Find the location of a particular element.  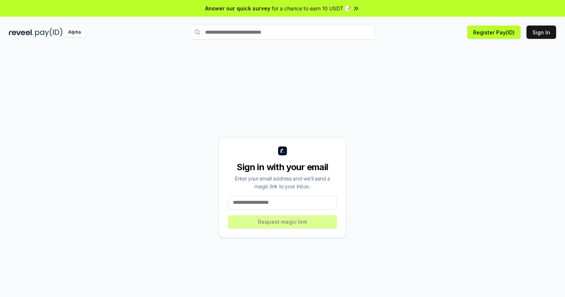

img: logo_small is located at coordinates (282, 151).